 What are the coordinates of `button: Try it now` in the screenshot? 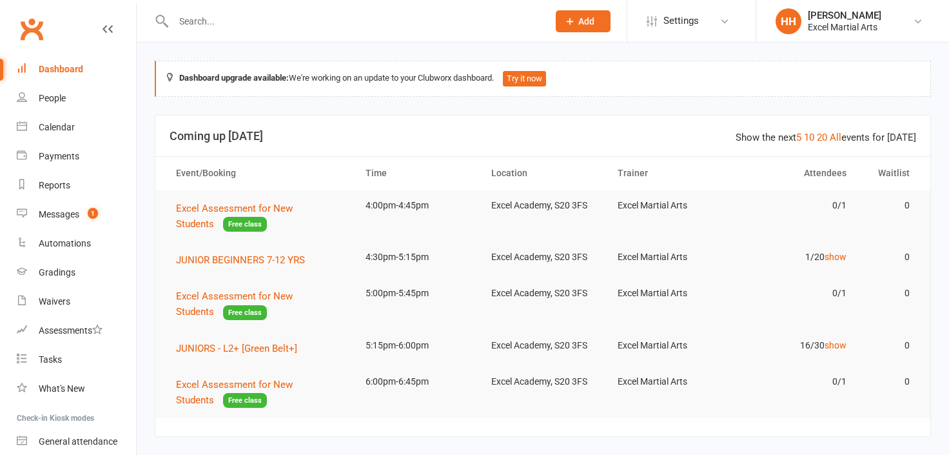 It's located at (524, 79).